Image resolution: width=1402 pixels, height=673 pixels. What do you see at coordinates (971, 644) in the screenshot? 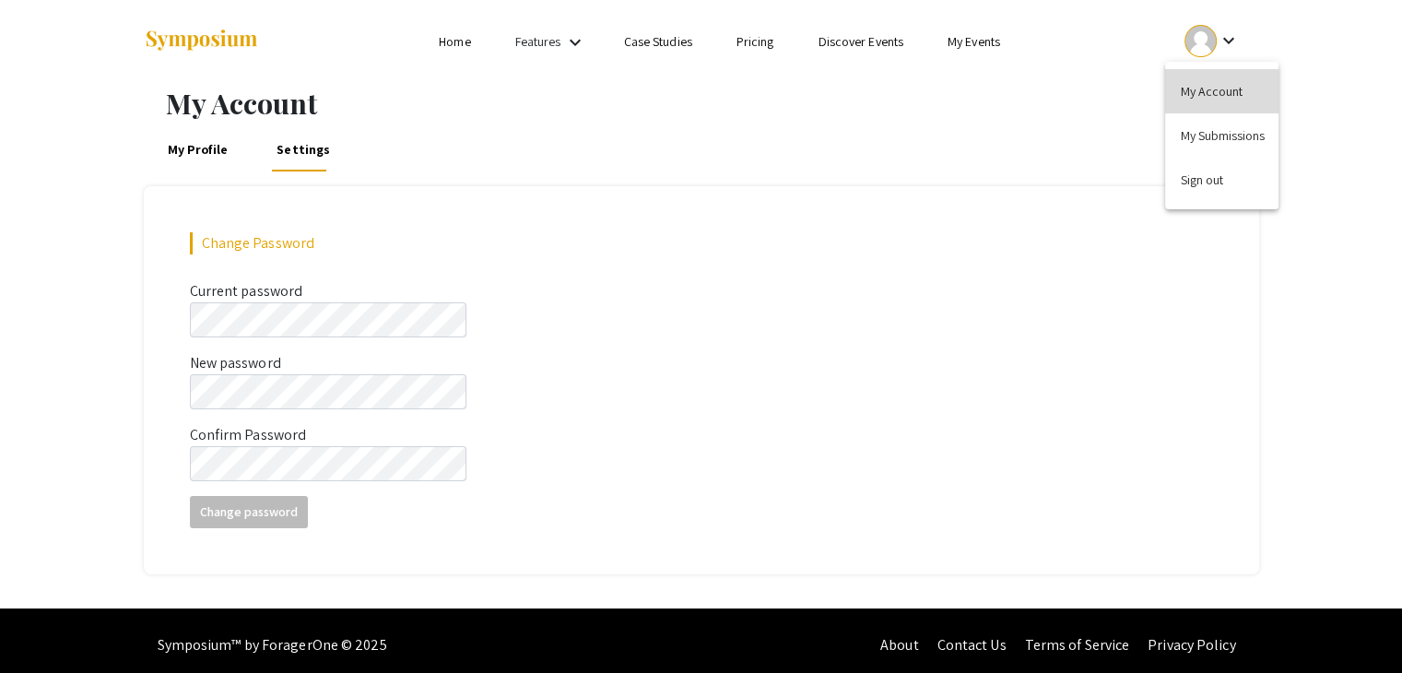
I see `a: Contact Us` at bounding box center [971, 644].